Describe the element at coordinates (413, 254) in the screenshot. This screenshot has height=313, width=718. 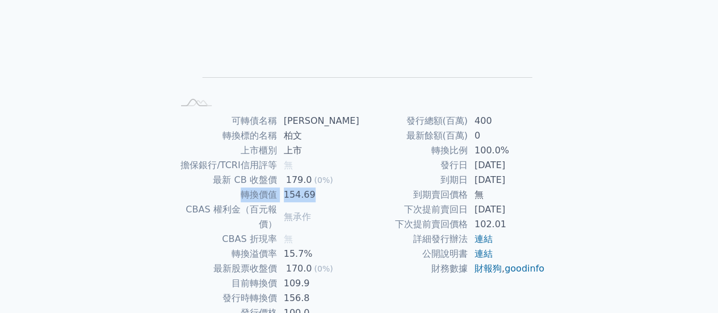
I see `td: 公開說明書` at that location.